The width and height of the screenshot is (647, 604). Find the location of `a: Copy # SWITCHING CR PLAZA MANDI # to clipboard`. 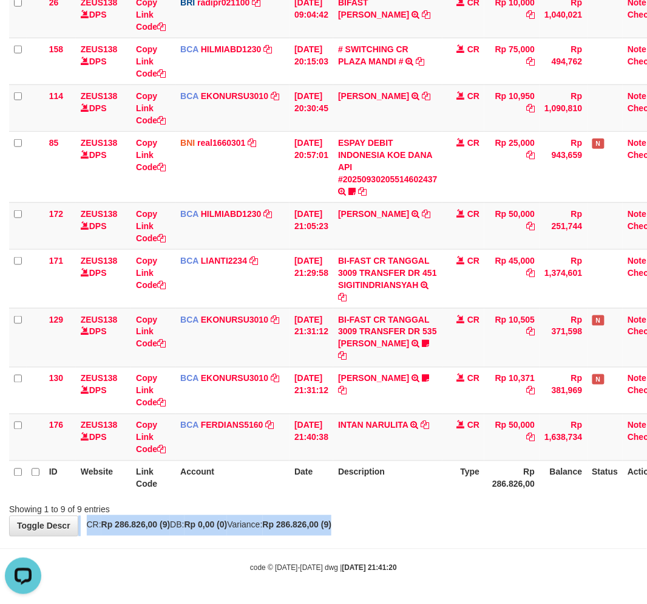

a: Copy # SWITCHING CR PLAZA MANDI # to clipboard is located at coordinates (421, 61).